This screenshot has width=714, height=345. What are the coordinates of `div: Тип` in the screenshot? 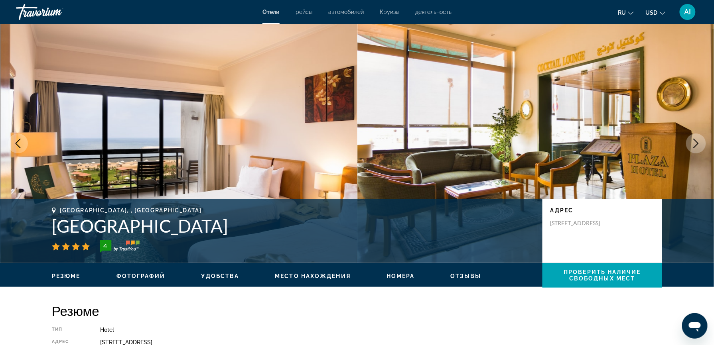 It's located at (66, 330).